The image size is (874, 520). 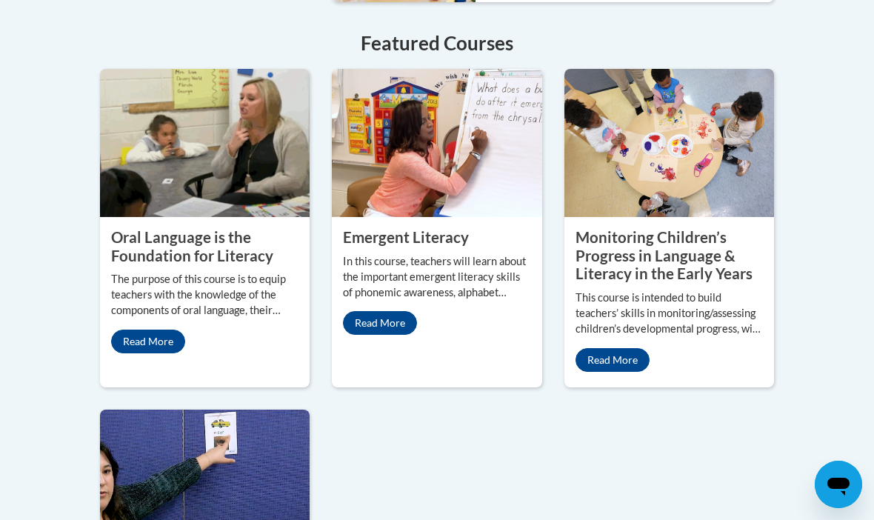 I want to click on p: This course is intended to build teachers’ skills in monitoring/assessing children’s developmenta..., so click(x=669, y=313).